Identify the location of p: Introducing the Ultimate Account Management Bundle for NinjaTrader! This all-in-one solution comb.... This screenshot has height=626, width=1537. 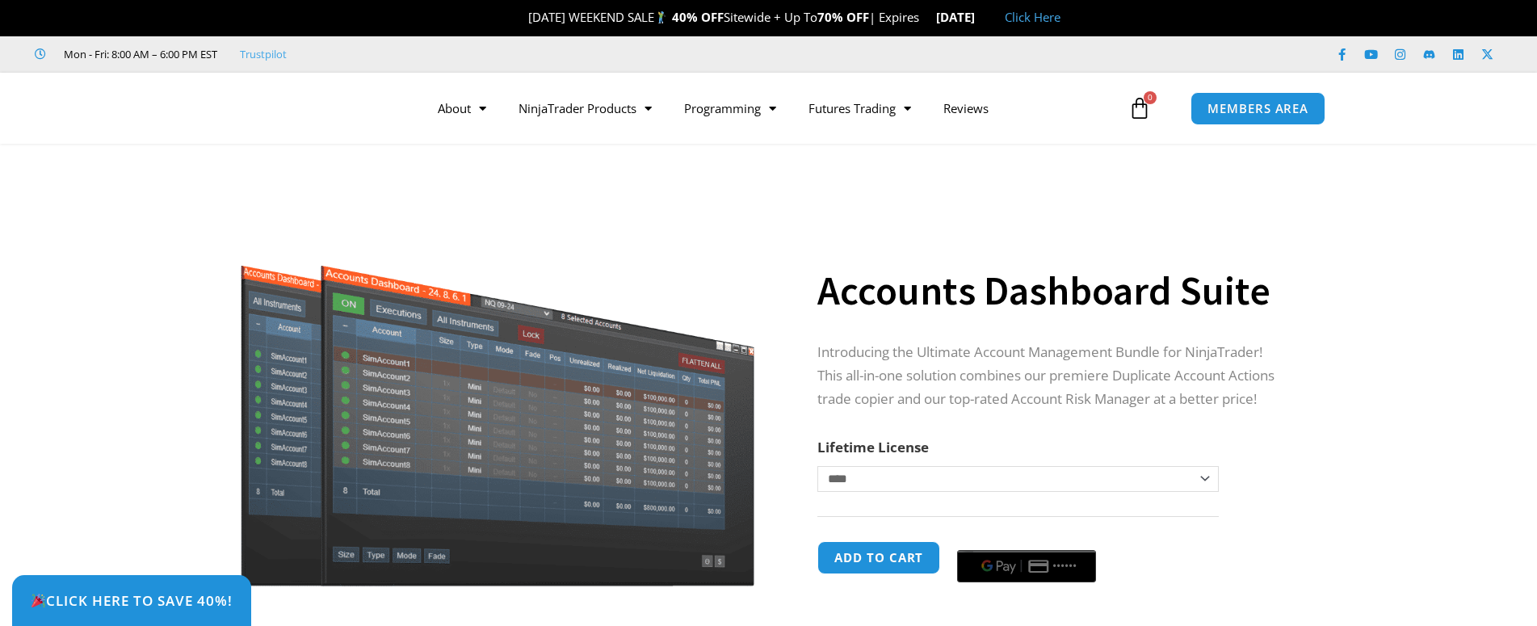
(1053, 376).